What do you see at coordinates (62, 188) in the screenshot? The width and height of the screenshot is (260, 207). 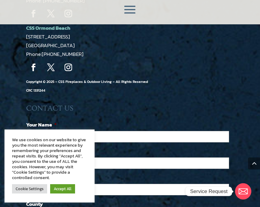 I see `a: Accept All` at bounding box center [62, 188].